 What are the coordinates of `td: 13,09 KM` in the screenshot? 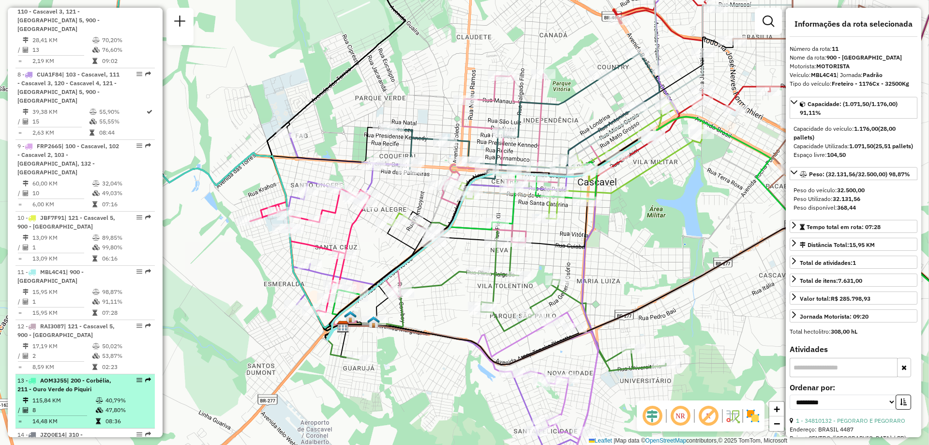 It's located at (62, 258).